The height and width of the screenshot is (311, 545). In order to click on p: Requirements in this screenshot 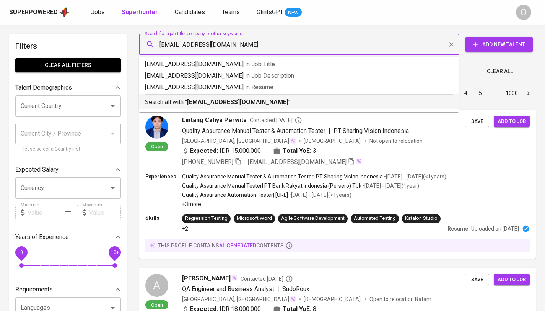, I will do `click(34, 289)`.